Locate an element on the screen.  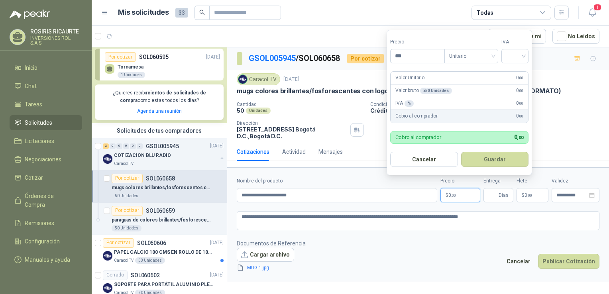
p: Cantidad is located at coordinates (300, 104).